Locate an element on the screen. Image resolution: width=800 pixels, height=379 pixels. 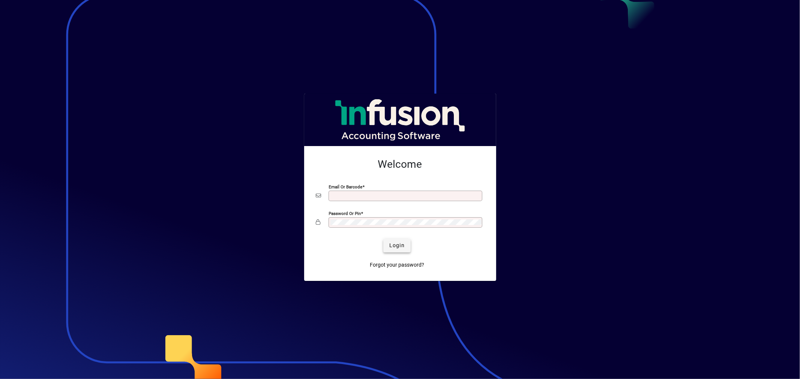
button: Login is located at coordinates (397, 246).